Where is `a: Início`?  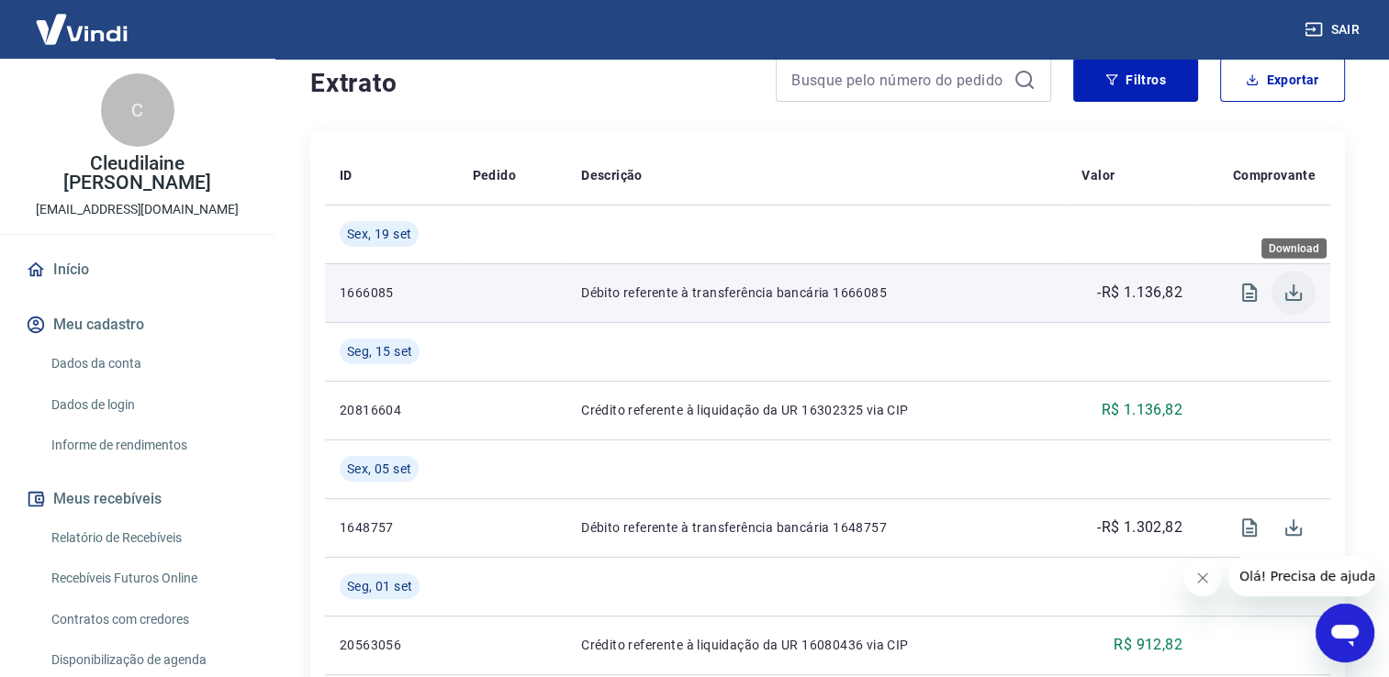
a: Início is located at coordinates (137, 270).